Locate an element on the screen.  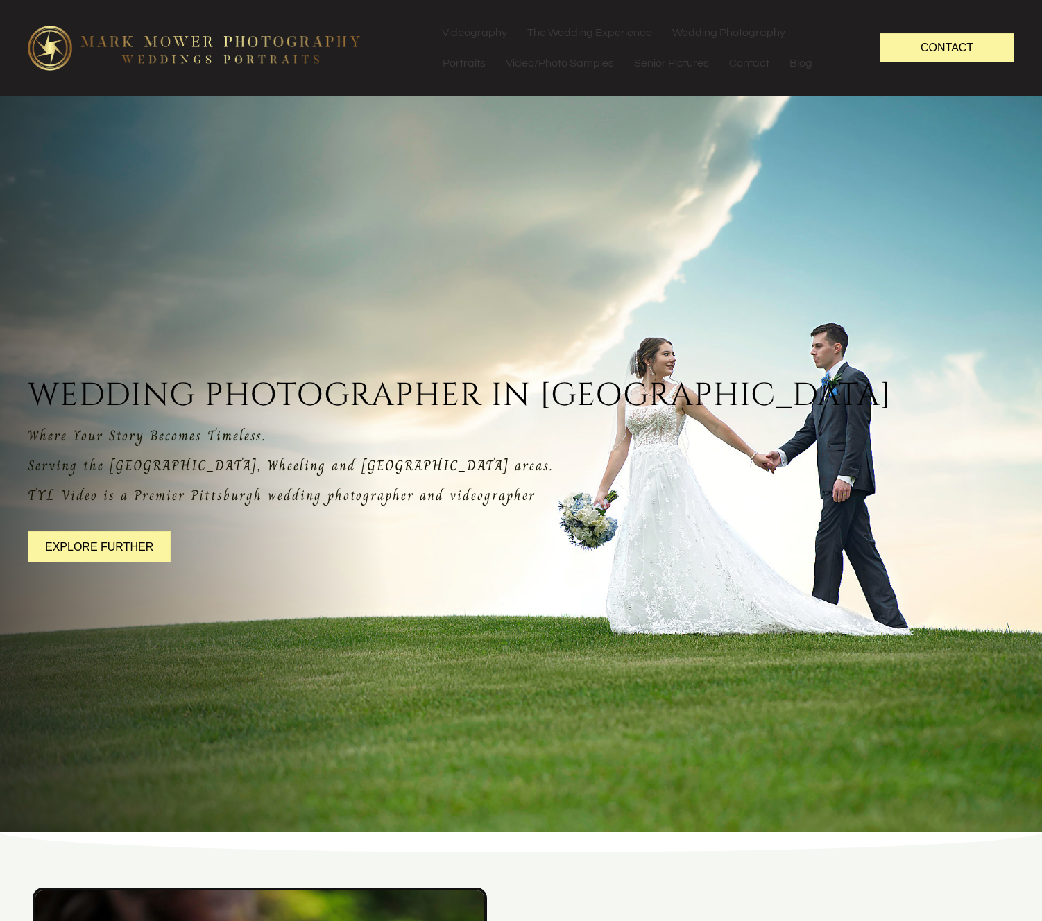
a: Explore further is located at coordinates (99, 546).